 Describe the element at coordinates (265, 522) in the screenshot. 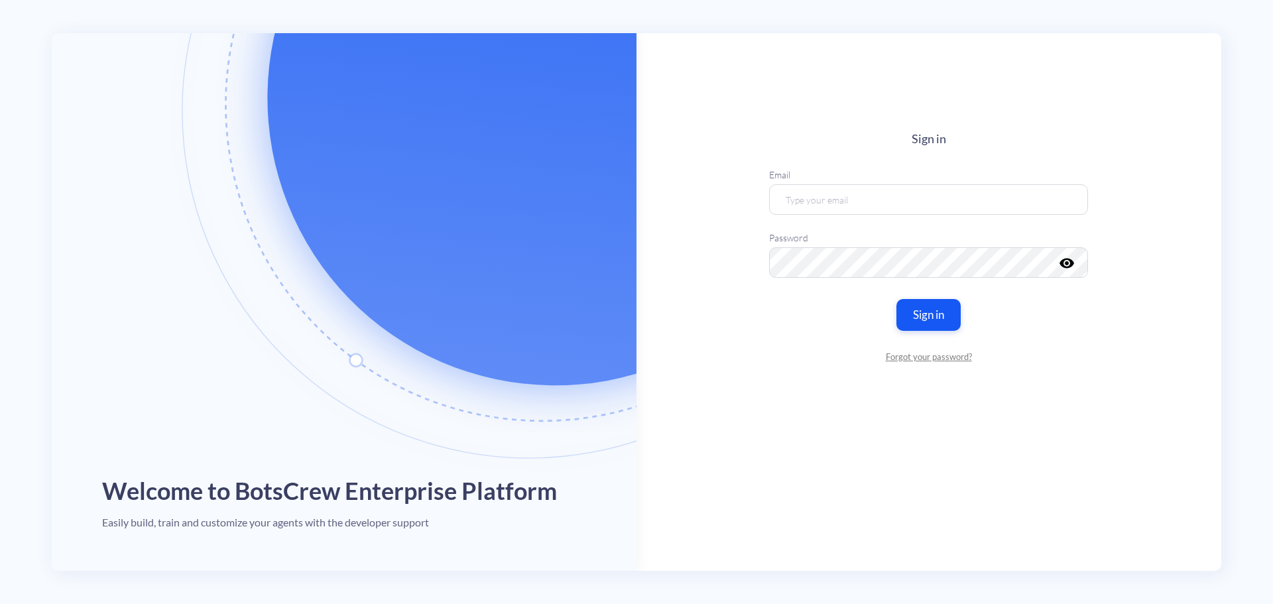

I see `h4: Easily build, train and customize your agents with the developer support` at that location.